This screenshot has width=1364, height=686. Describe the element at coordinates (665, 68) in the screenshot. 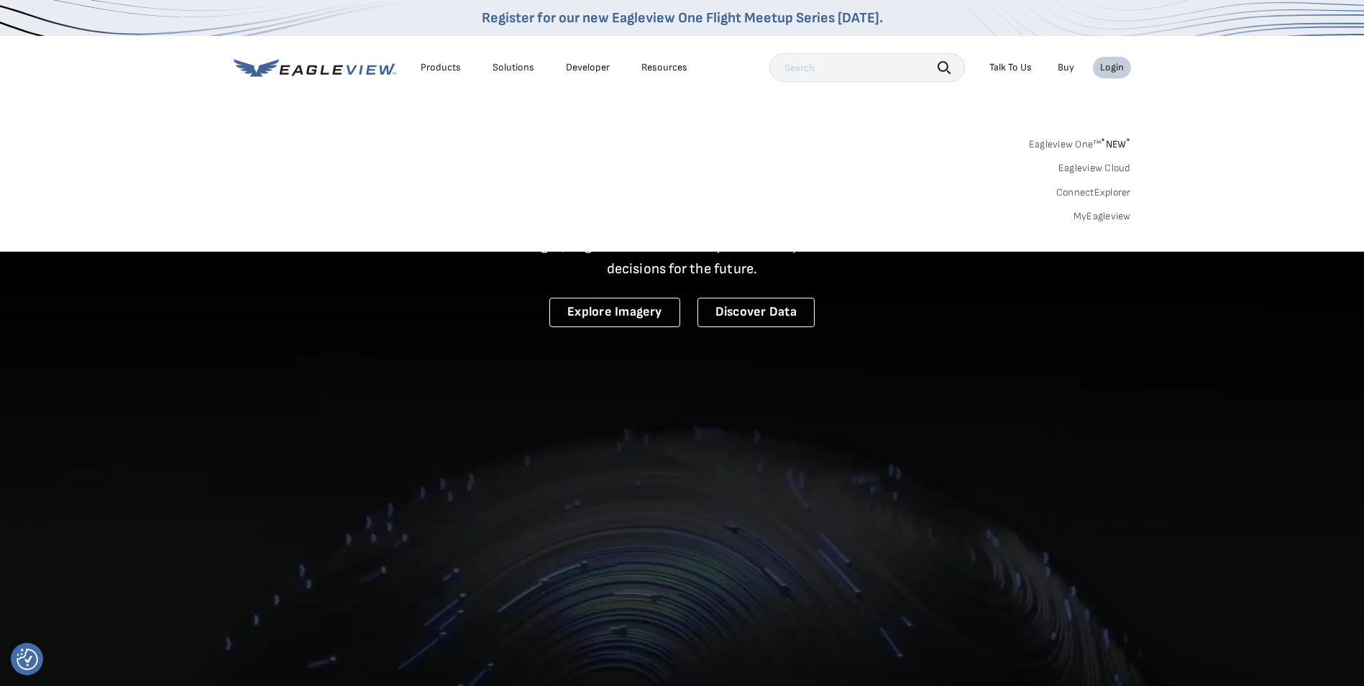

I see `div: Resources` at that location.